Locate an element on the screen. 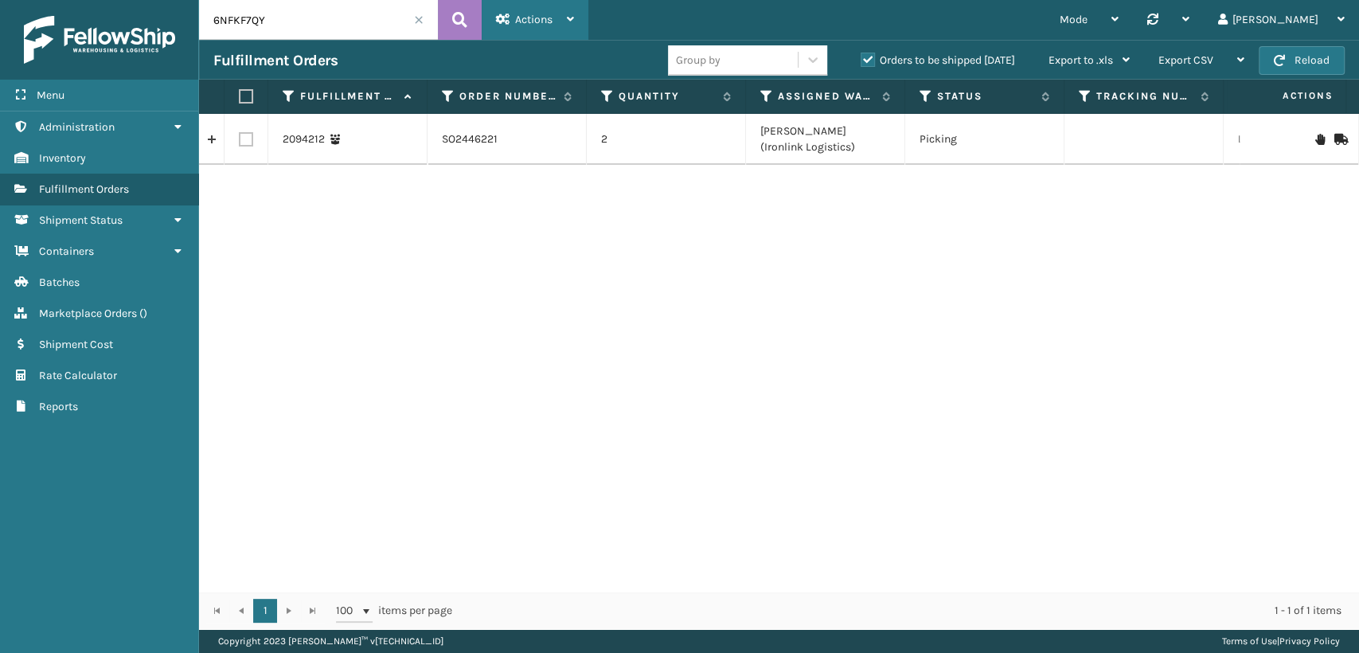  span: Inventory is located at coordinates (62, 158).